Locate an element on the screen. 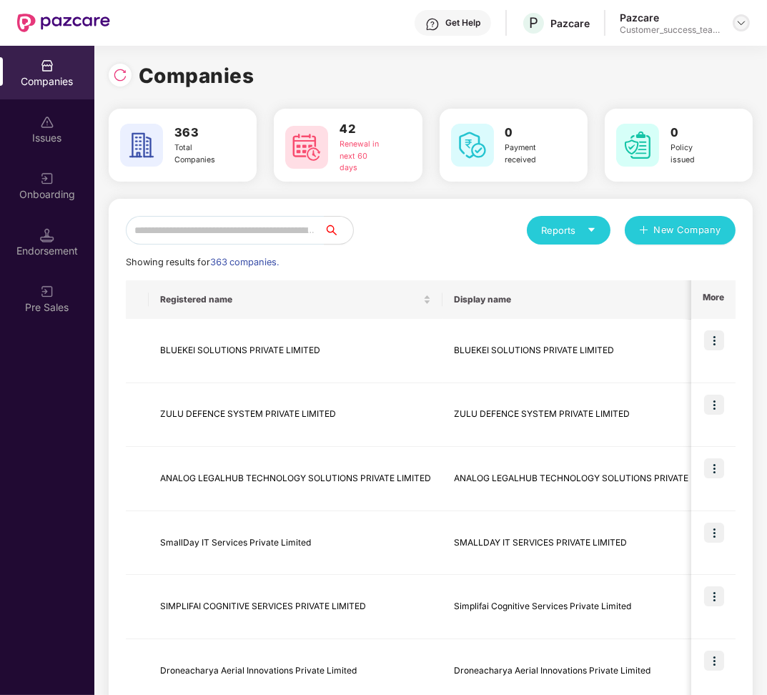 This screenshot has height=695, width=767. img: svg+xml;base64,PHN2ZyBpZD0iSXNzdWVzX2Rpc2FibGVkIiB4bWxucz0iaHR0cDovL3d3dy53My5vcmcvMjAwMC9zdmciIH... is located at coordinates (47, 122).